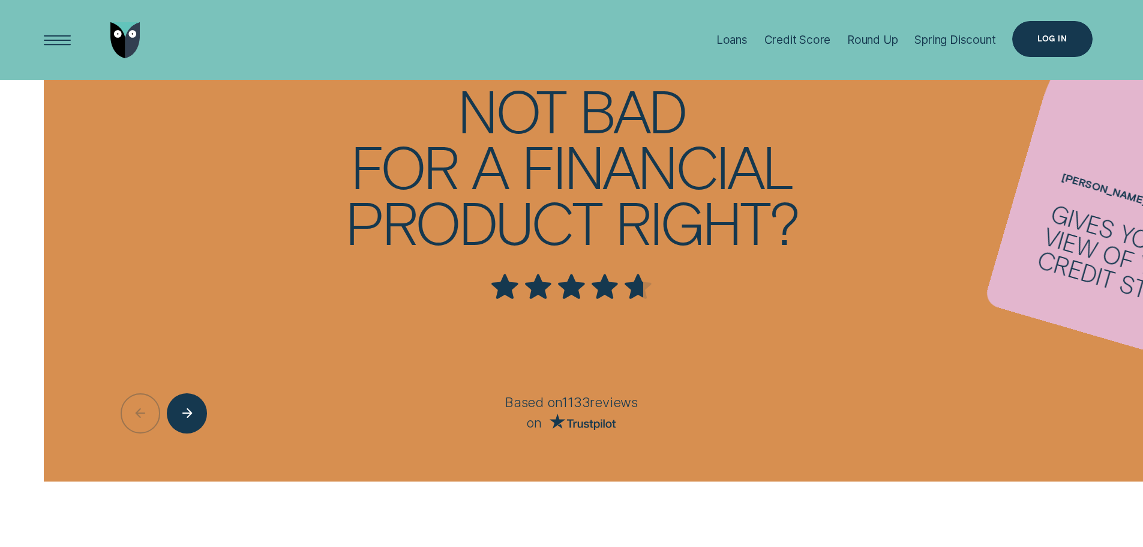 The image size is (1143, 547). Describe the element at coordinates (732, 40) in the screenshot. I see `div: Loans` at that location.